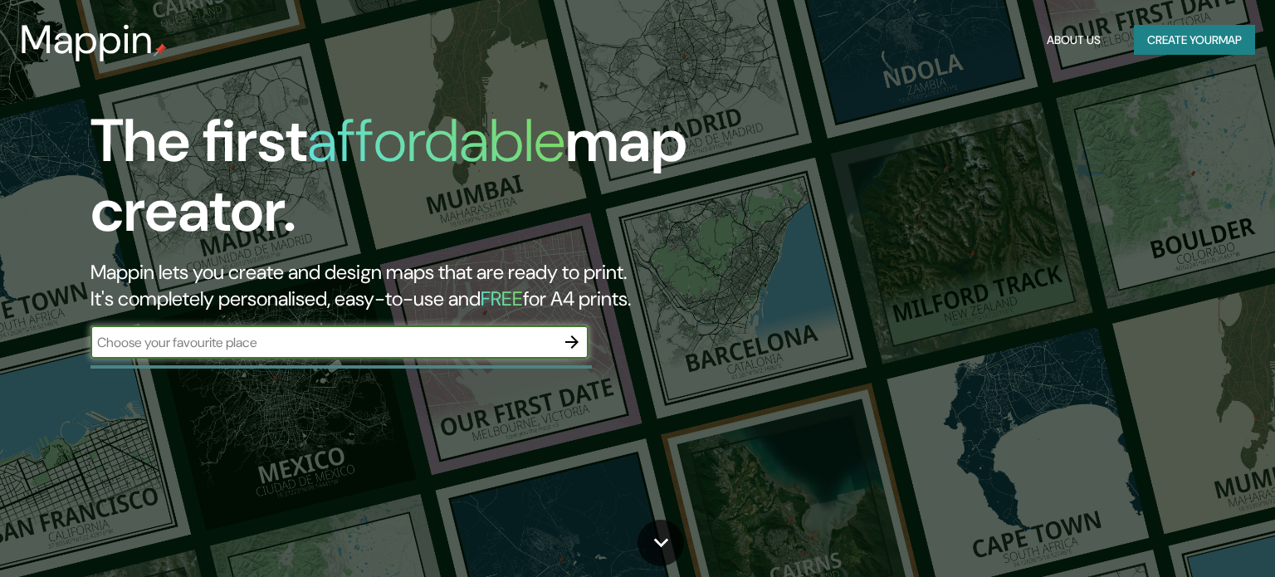  What do you see at coordinates (1073, 40) in the screenshot?
I see `button: About Us` at bounding box center [1073, 40].